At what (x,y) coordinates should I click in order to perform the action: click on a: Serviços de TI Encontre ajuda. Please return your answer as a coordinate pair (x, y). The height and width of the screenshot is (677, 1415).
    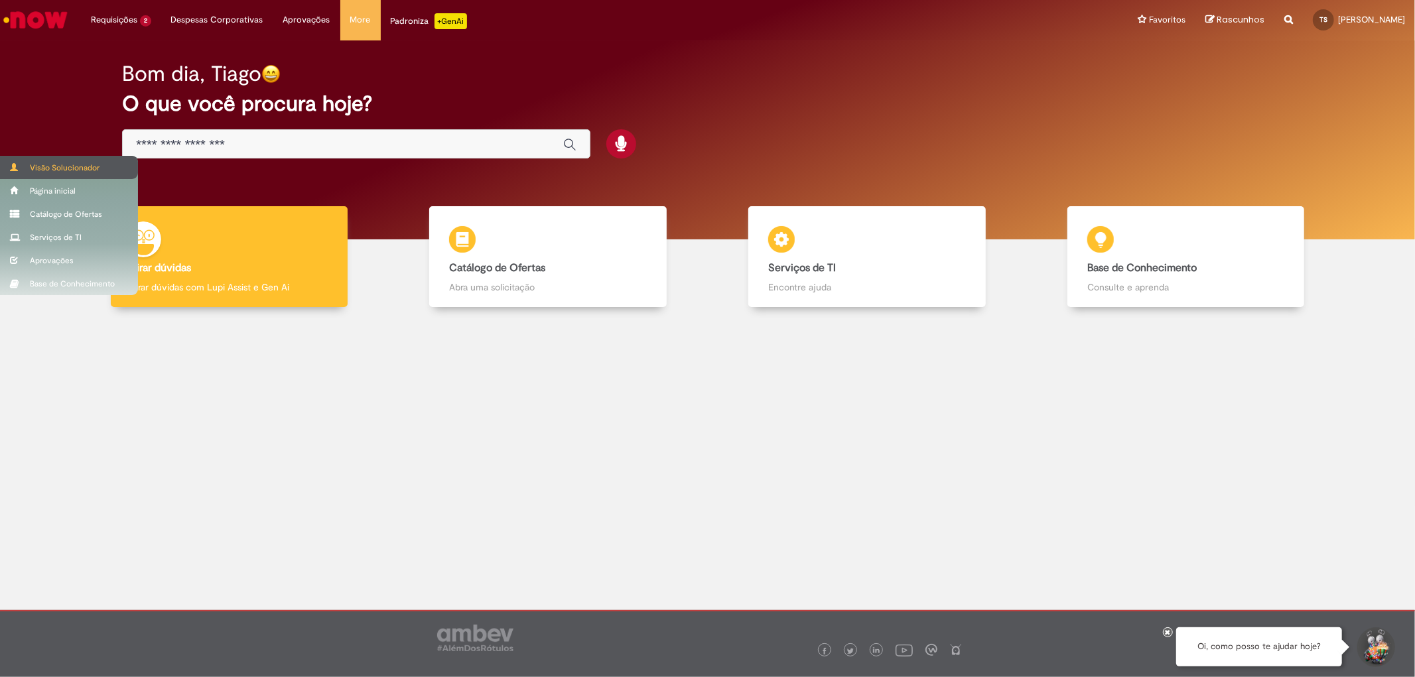
    Looking at the image, I should click on (867, 257).